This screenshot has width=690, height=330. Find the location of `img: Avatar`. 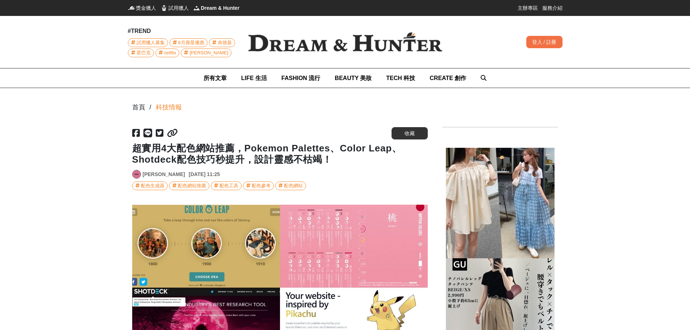

img: Avatar is located at coordinates (137, 174).